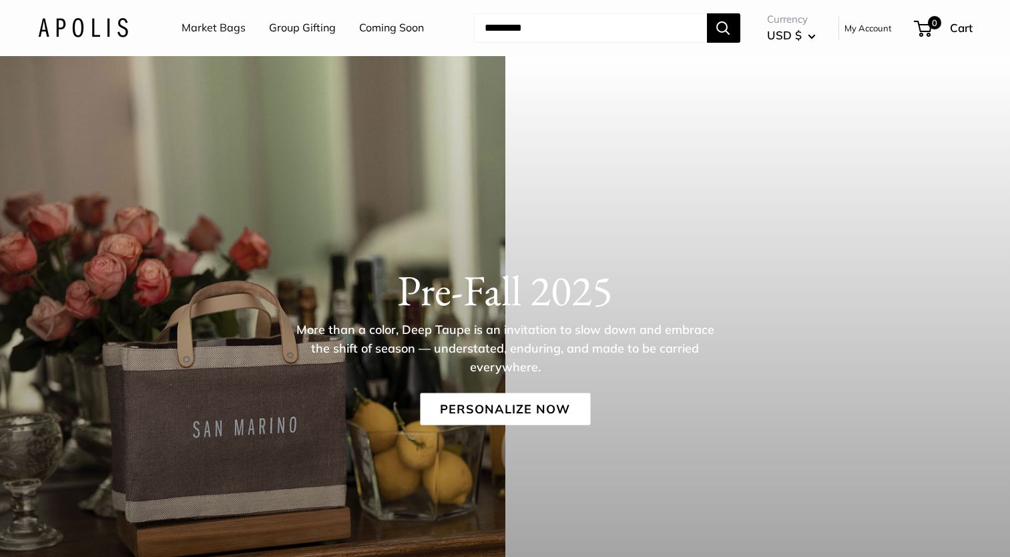 Image resolution: width=1010 pixels, height=557 pixels. Describe the element at coordinates (791, 19) in the screenshot. I see `span: Currency` at that location.